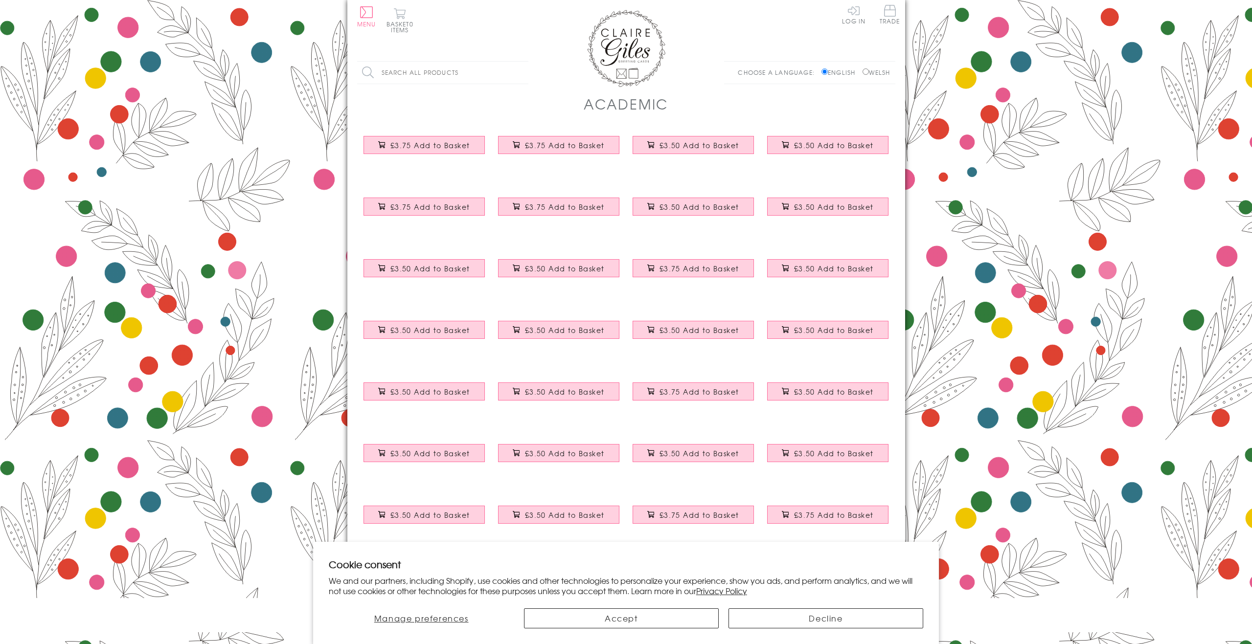 The width and height of the screenshot is (1252, 644). Describe the element at coordinates (421, 619) in the screenshot. I see `button: Manage preferences` at that location.